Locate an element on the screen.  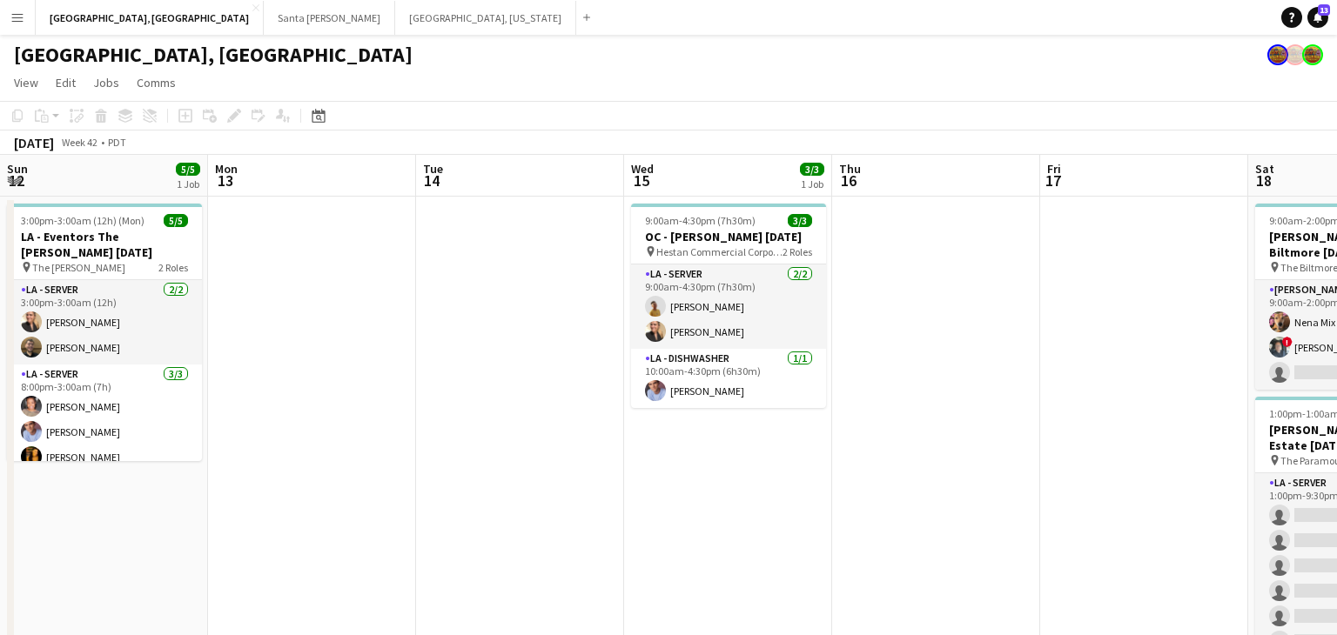
span: 15 is located at coordinates (641, 180).